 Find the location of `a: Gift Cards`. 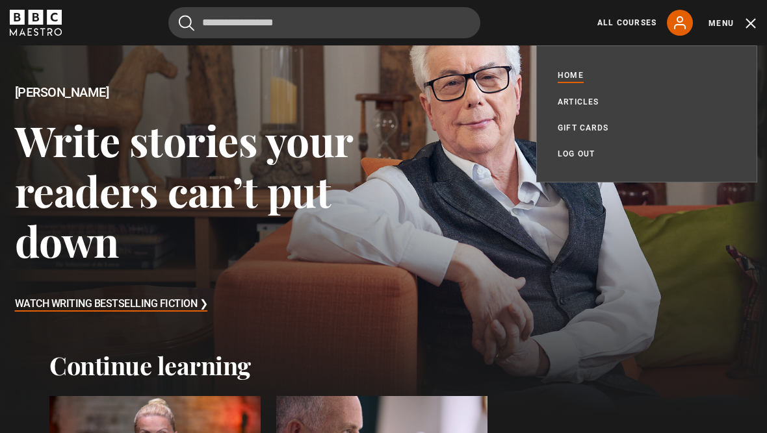

a: Gift Cards is located at coordinates (583, 128).